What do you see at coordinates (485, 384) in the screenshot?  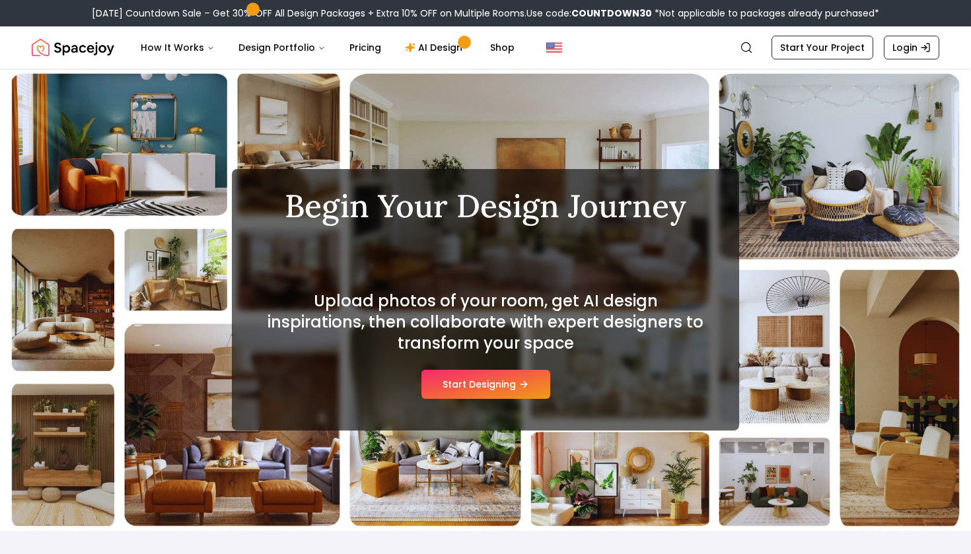 I see `button: Start Designing` at bounding box center [485, 384].